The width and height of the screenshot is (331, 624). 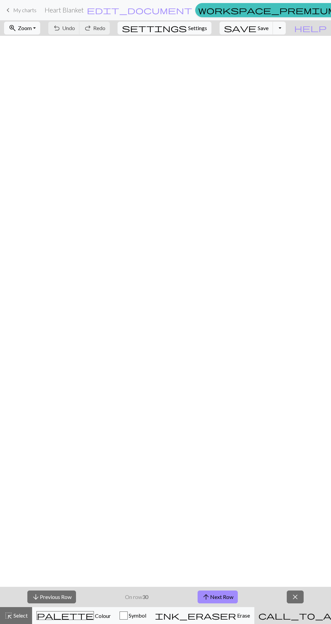 I want to click on span: Colour, so click(x=102, y=616).